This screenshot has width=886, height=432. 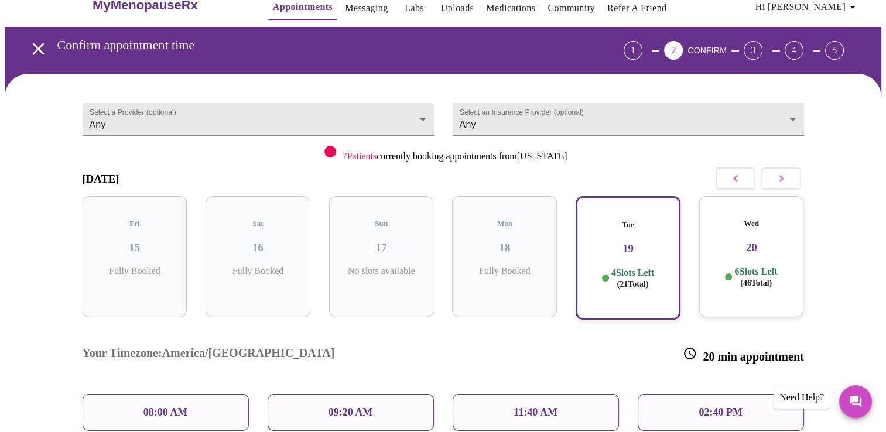 What do you see at coordinates (628, 249) in the screenshot?
I see `h3: 19` at bounding box center [628, 249].